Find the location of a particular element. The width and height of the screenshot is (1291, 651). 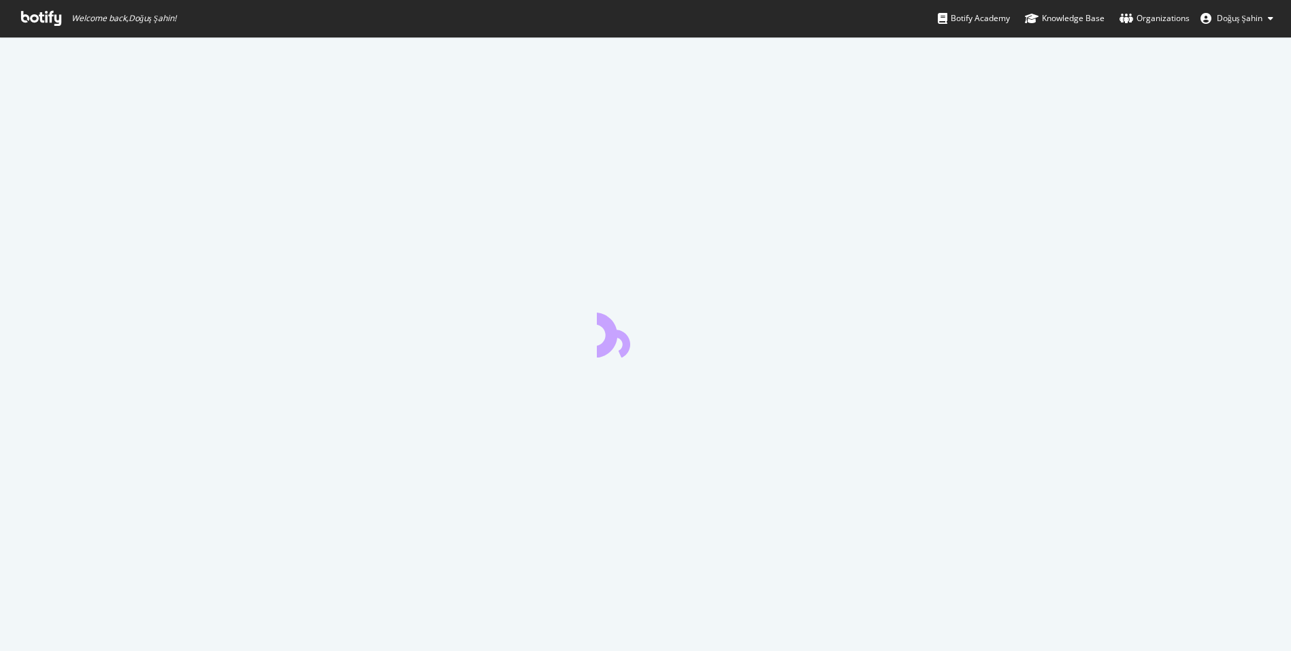

div: animation is located at coordinates (646, 333).